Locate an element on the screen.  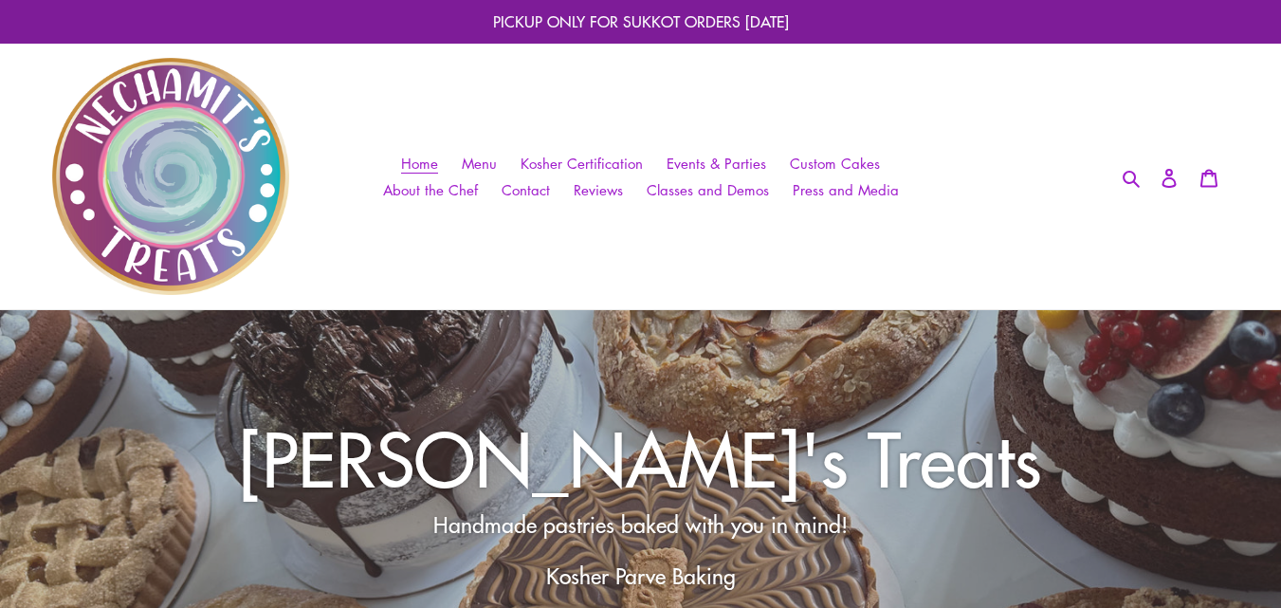
span: Menu is located at coordinates (479, 163).